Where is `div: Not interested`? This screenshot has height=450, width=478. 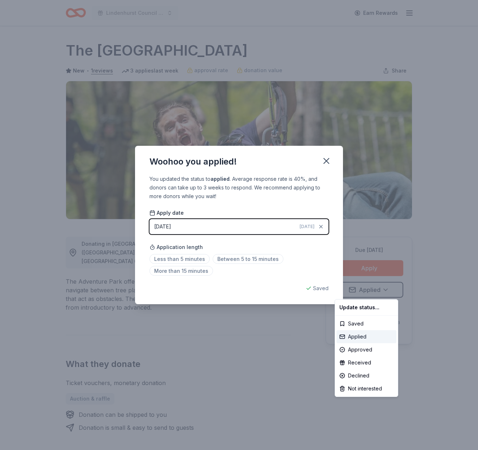 div: Not interested is located at coordinates (367, 389).